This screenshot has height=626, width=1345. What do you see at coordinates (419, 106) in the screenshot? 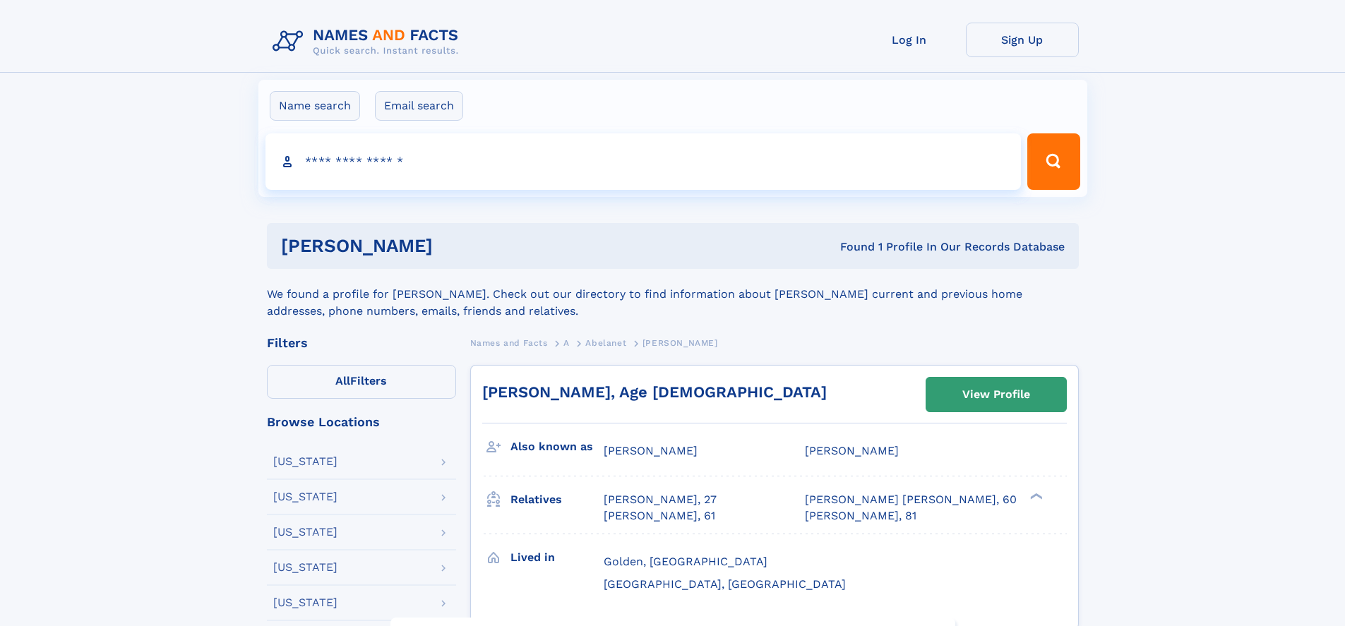
I see `label: Email search` at bounding box center [419, 106].